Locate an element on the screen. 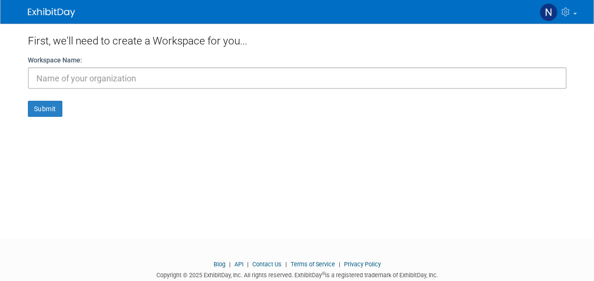 The height and width of the screenshot is (281, 594). img: Nicole Mireles Nicole Mireles is located at coordinates (549, 12).